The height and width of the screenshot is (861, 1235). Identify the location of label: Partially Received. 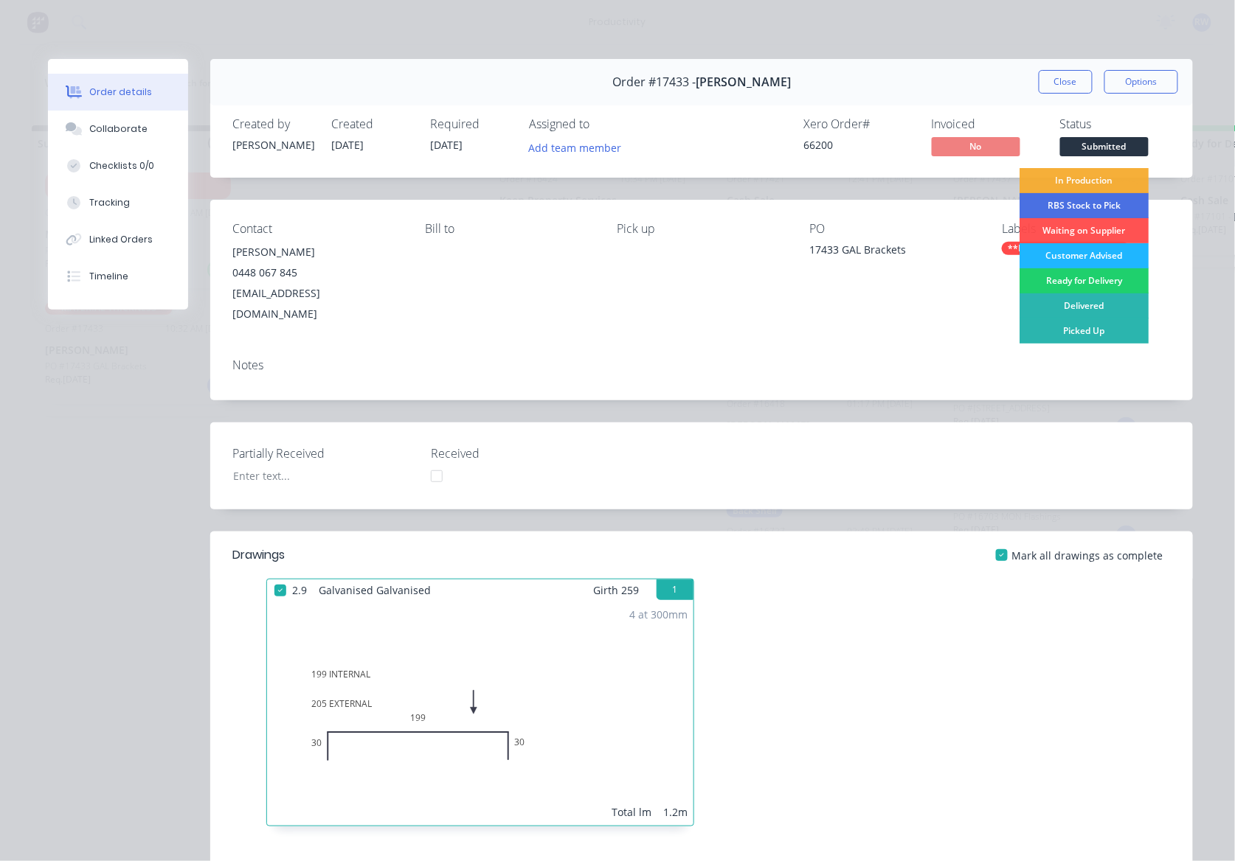
(325, 454).